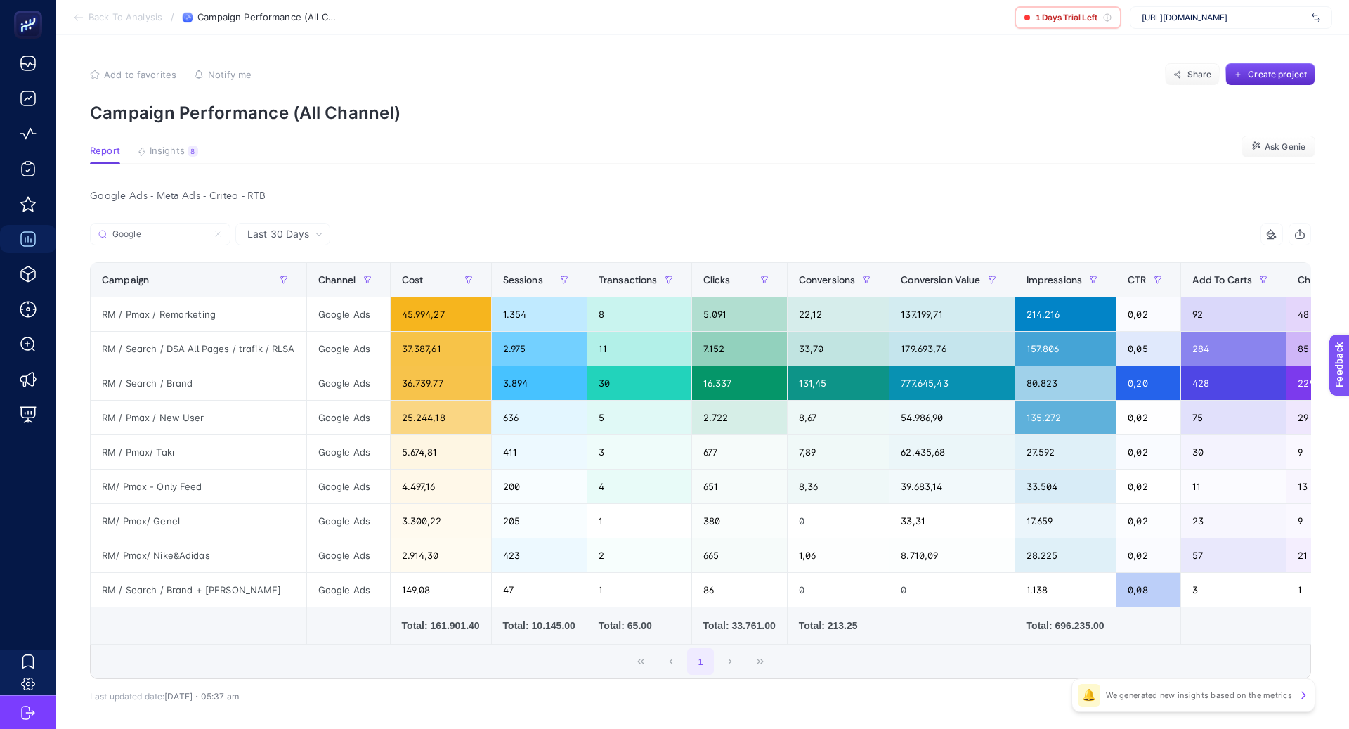 The height and width of the screenshot is (729, 1349). Describe the element at coordinates (278, 234) in the screenshot. I see `span: Last 30 Days` at that location.